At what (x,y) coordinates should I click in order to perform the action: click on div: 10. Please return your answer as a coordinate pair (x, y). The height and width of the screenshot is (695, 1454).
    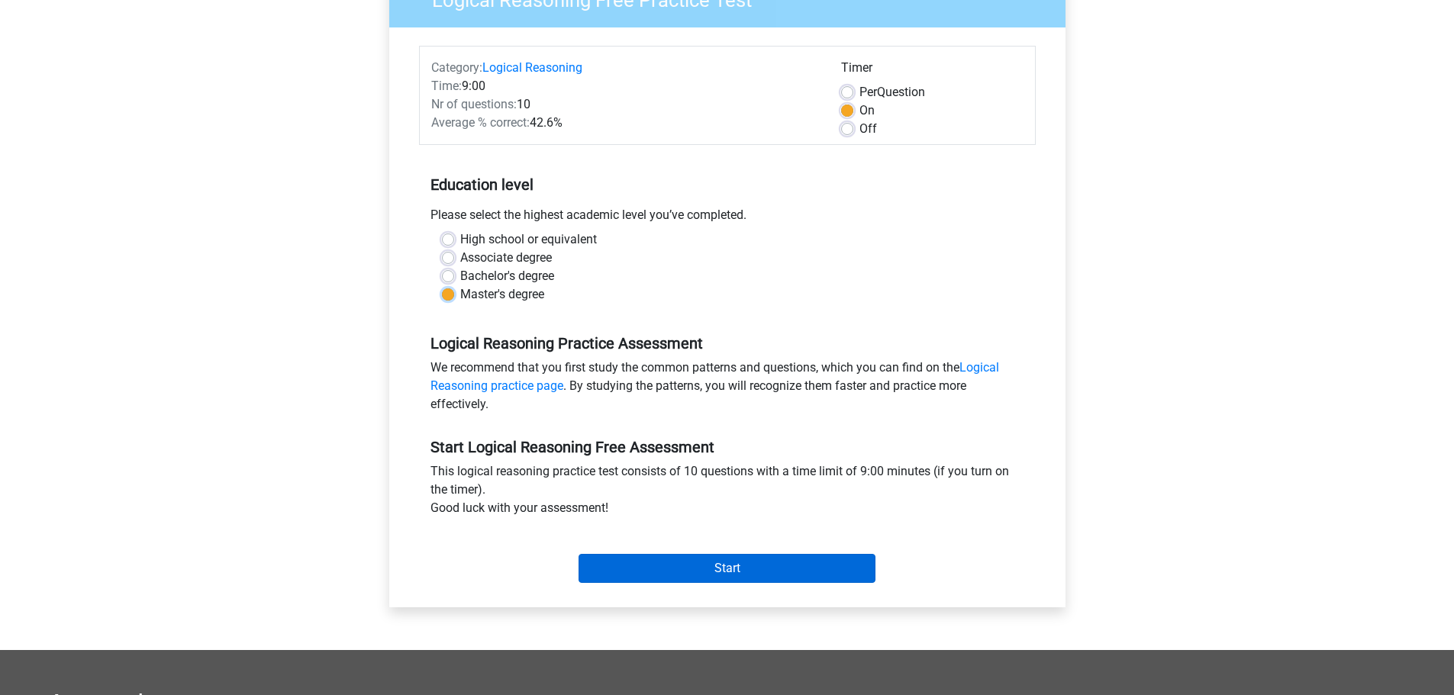
    Looking at the image, I should click on (624, 105).